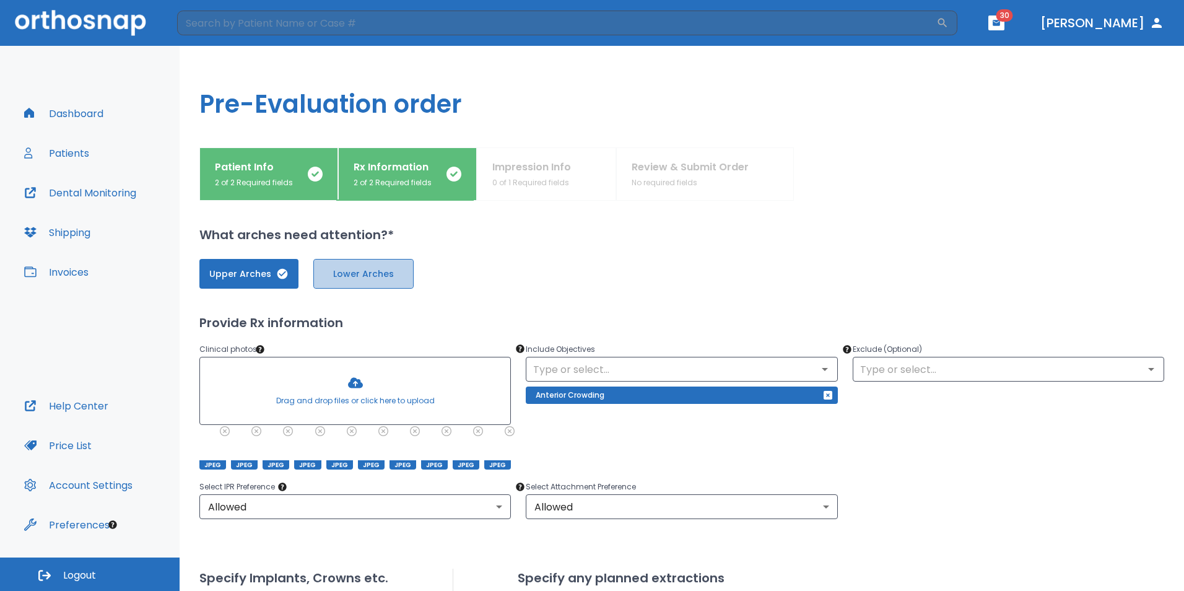 The image size is (1184, 591). What do you see at coordinates (254, 167) in the screenshot?
I see `p: Patient Info` at bounding box center [254, 167].